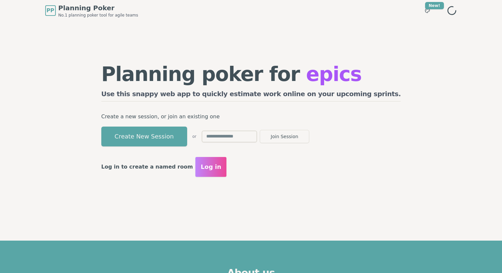  Describe the element at coordinates (144, 136) in the screenshot. I see `button: Create New Session` at that location.